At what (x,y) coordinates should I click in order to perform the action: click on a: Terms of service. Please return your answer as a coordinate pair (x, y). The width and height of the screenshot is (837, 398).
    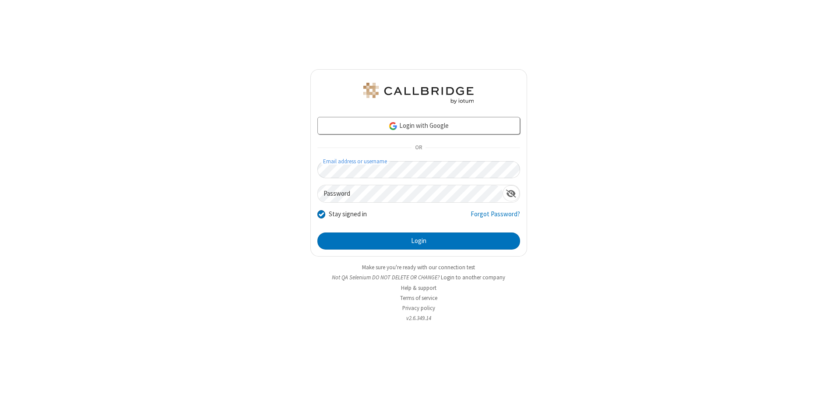
    Looking at the image, I should click on (419, 298).